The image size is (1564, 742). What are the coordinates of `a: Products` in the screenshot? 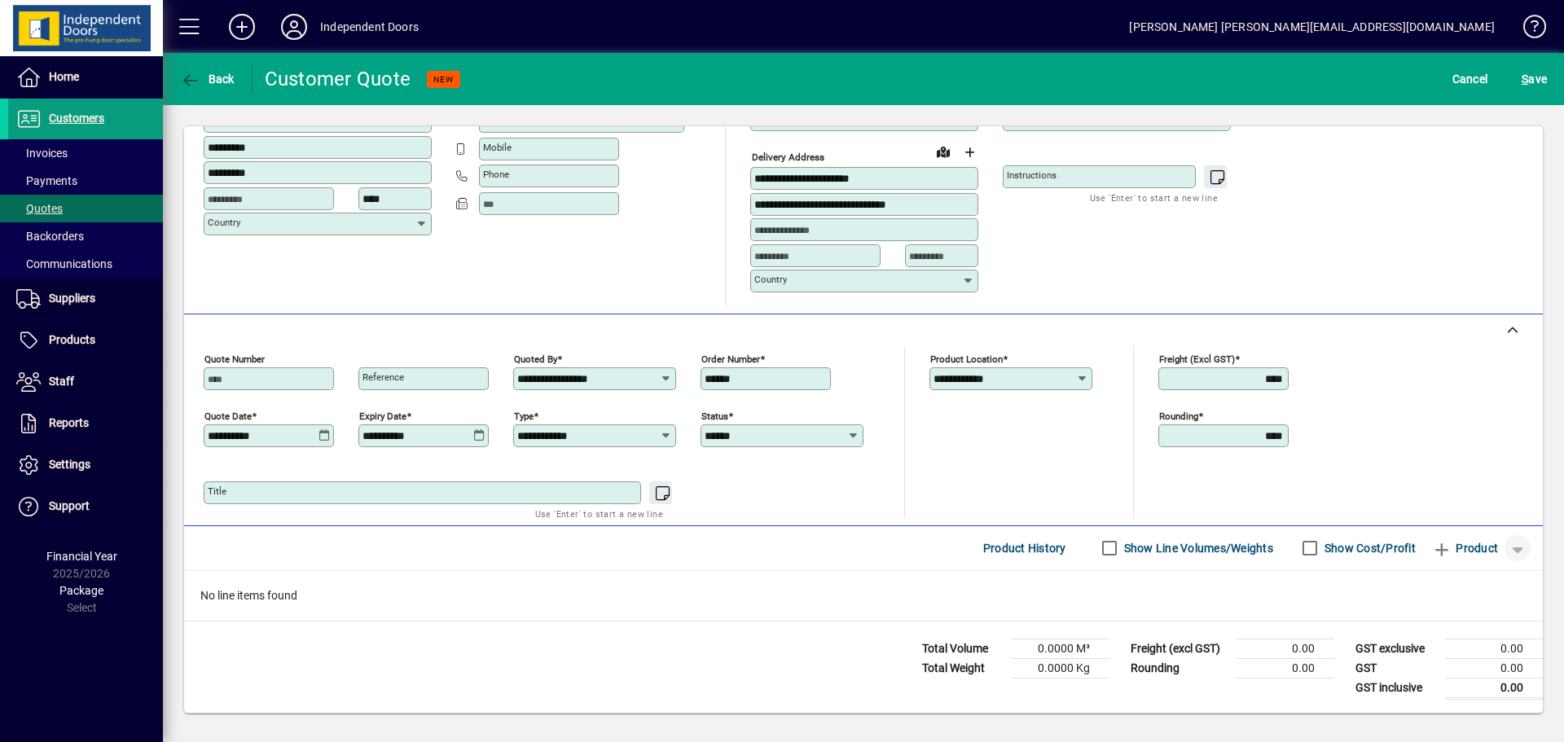 It's located at (86, 340).